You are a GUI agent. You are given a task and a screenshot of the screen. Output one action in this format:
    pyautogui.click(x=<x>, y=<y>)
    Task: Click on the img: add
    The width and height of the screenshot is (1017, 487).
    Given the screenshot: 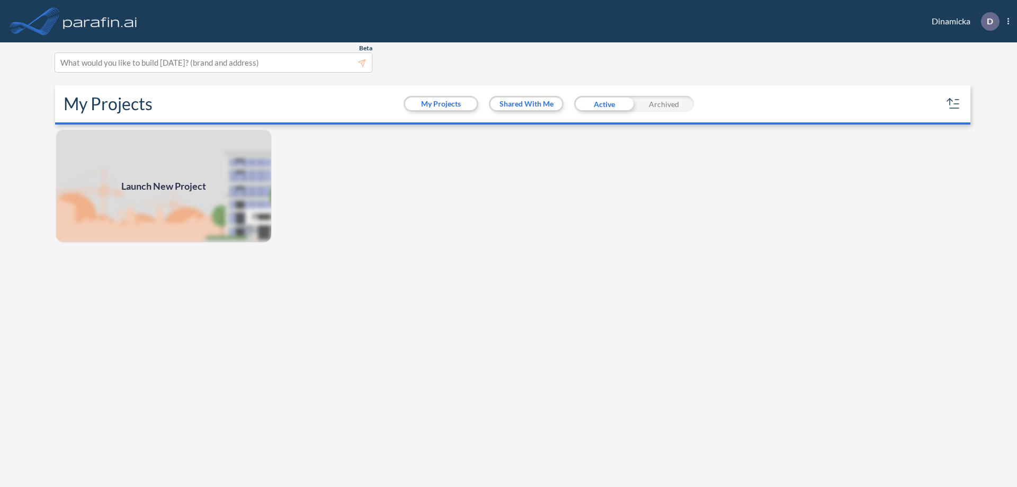 What is the action you would take?
    pyautogui.click(x=164, y=186)
    